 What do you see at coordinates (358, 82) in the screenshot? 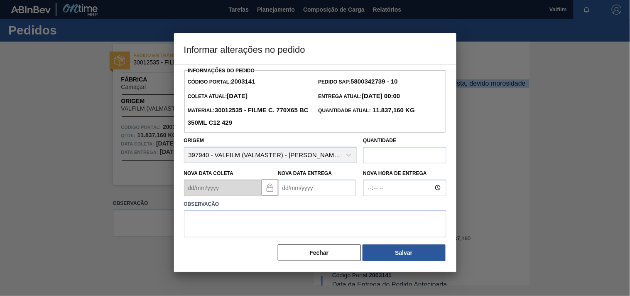
I see `span: Pedido SAP:` at bounding box center [358, 82].